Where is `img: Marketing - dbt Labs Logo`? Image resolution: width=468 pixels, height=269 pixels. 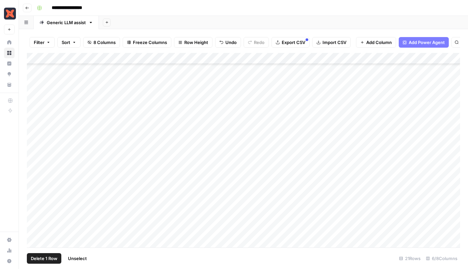
img: Marketing - dbt Labs Logo is located at coordinates (10, 14).